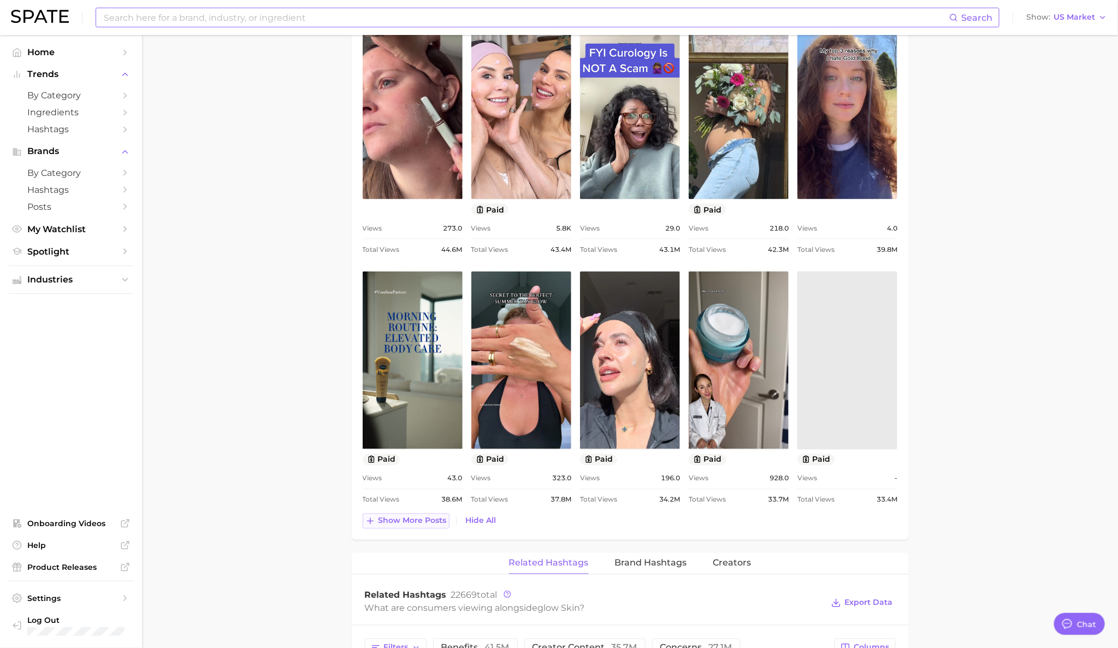 This screenshot has height=648, width=1118. Describe the element at coordinates (778, 250) in the screenshot. I see `span: 42.3m` at that location.